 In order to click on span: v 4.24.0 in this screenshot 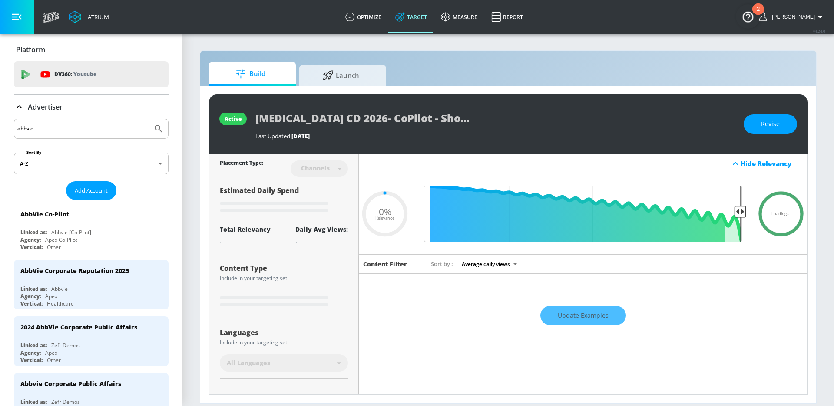, I will do `click(820, 31)`.